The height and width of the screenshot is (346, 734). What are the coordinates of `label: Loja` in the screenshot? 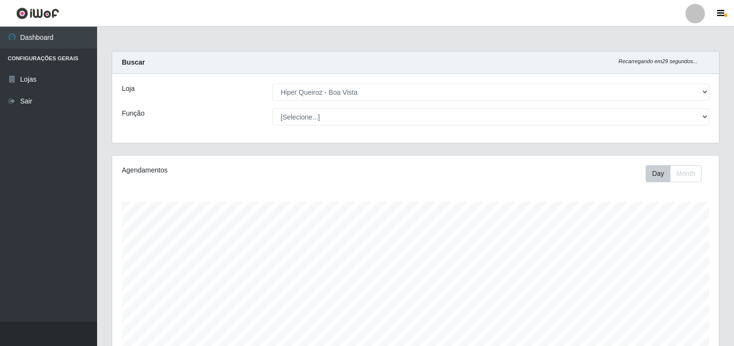 It's located at (128, 88).